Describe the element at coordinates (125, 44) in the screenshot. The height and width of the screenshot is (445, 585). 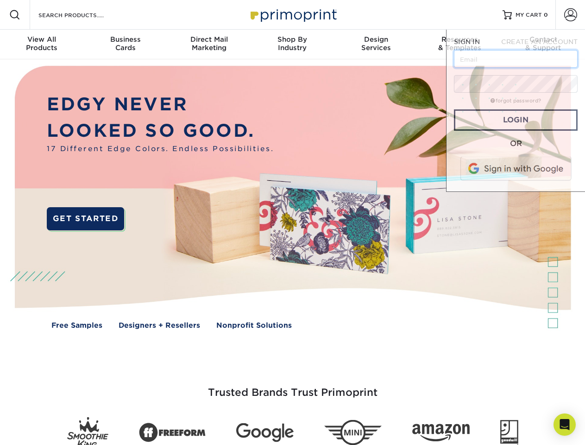
I see `div: Cards` at that location.